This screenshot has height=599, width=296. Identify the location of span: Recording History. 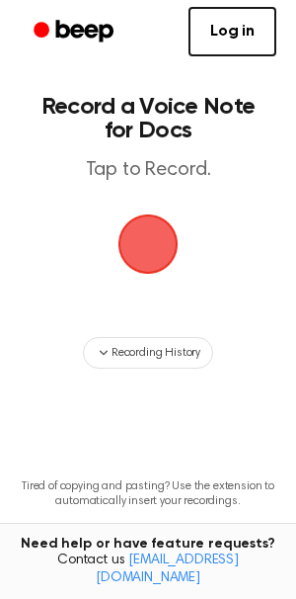
(156, 353).